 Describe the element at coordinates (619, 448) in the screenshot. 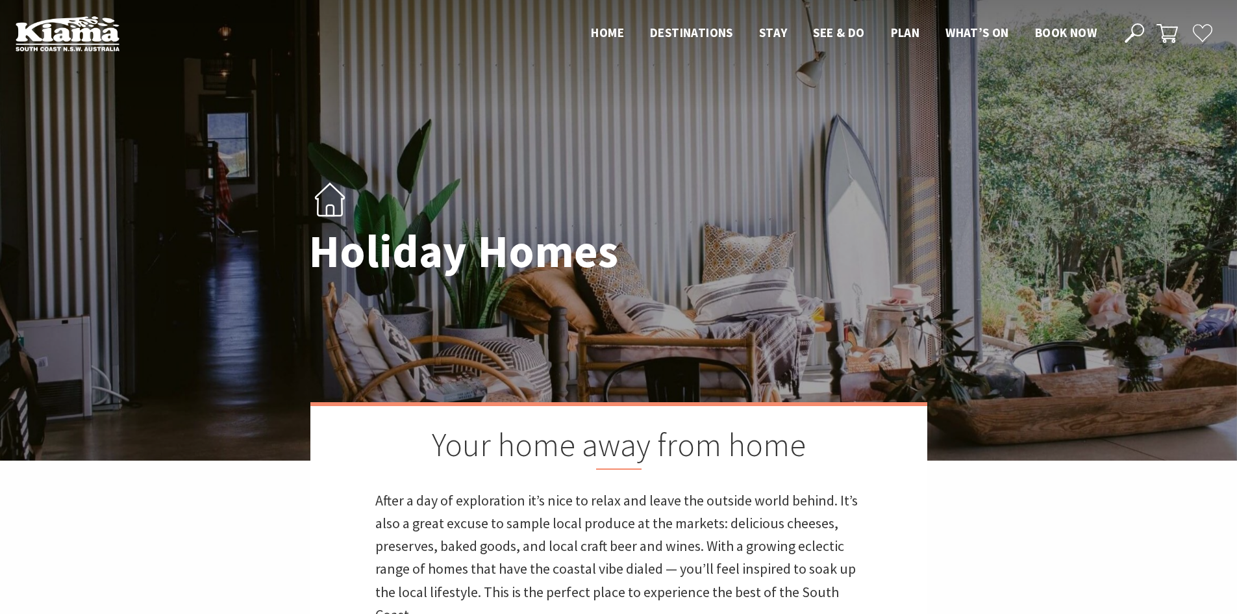

I see `h2: Your home away from home` at that location.